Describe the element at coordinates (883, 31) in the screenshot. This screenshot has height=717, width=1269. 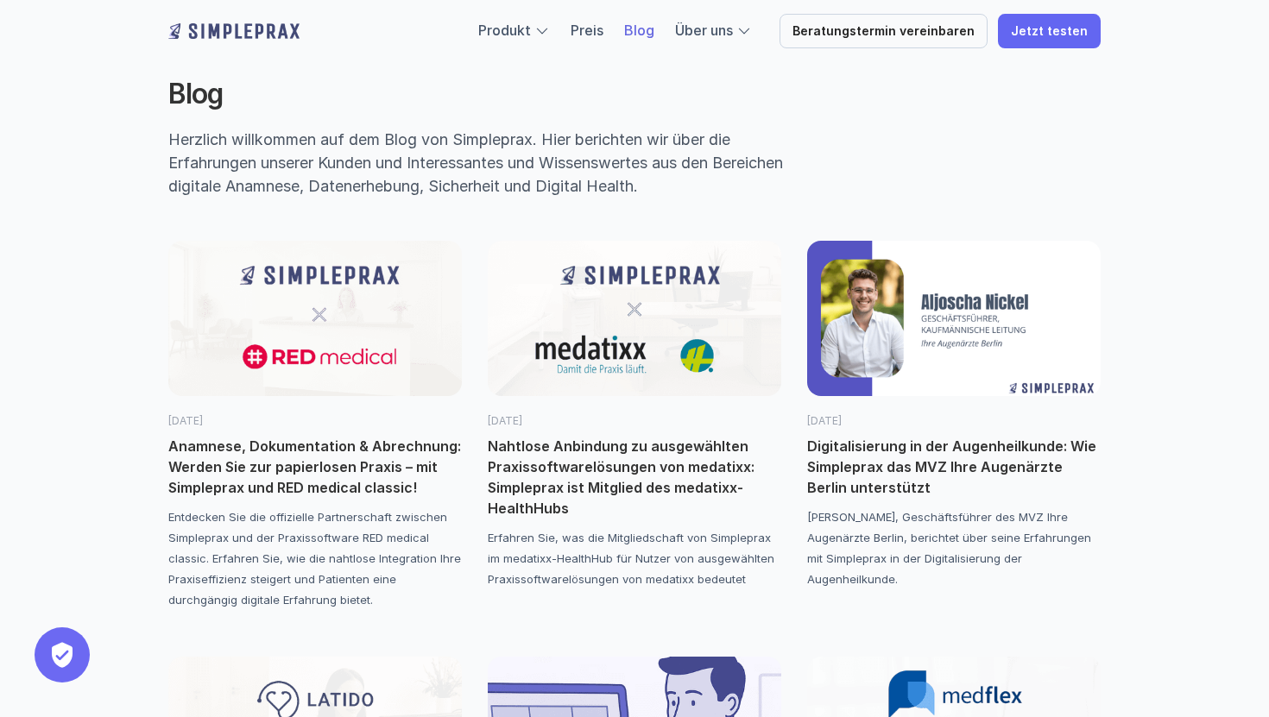
I see `p: Beratungstermin vereinbaren` at that location.